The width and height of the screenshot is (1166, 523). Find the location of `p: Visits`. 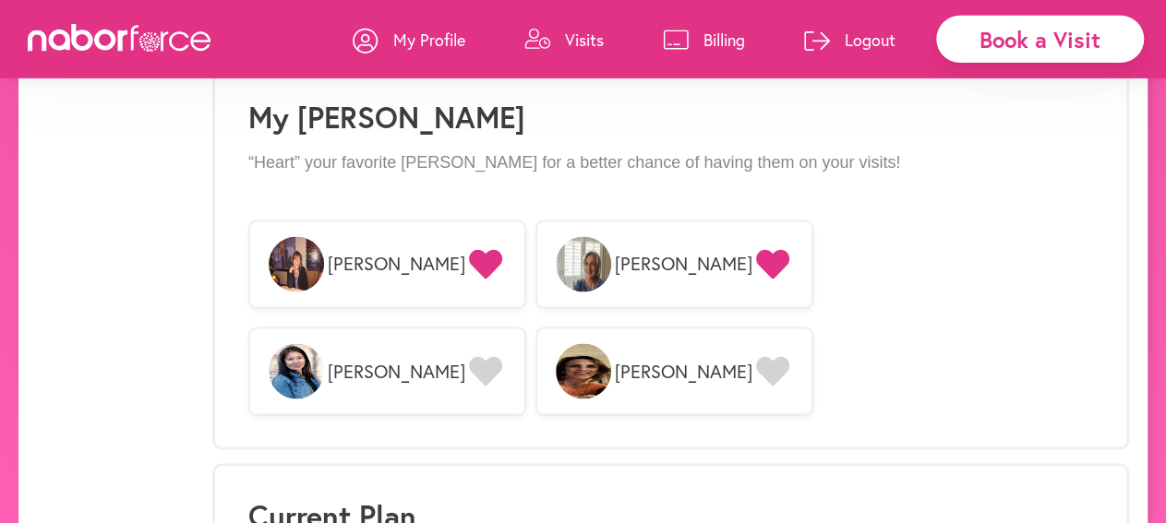

p: Visits is located at coordinates (584, 40).